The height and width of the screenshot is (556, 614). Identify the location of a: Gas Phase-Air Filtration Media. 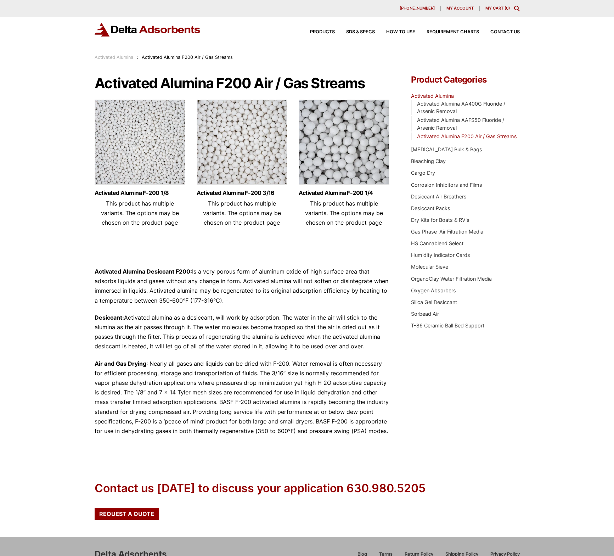
(447, 232).